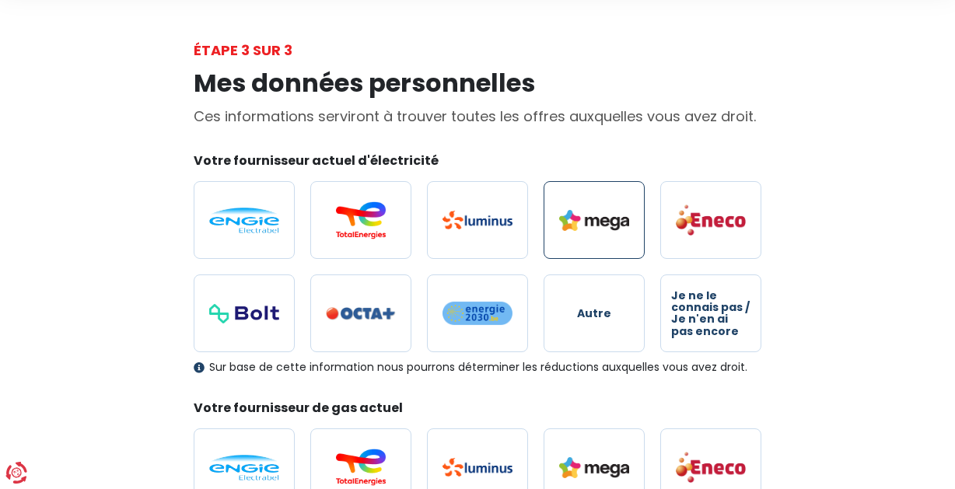 The image size is (955, 489). Describe the element at coordinates (477, 163) in the screenshot. I see `legend: Votre fournisseur actuel d'électricité` at that location.